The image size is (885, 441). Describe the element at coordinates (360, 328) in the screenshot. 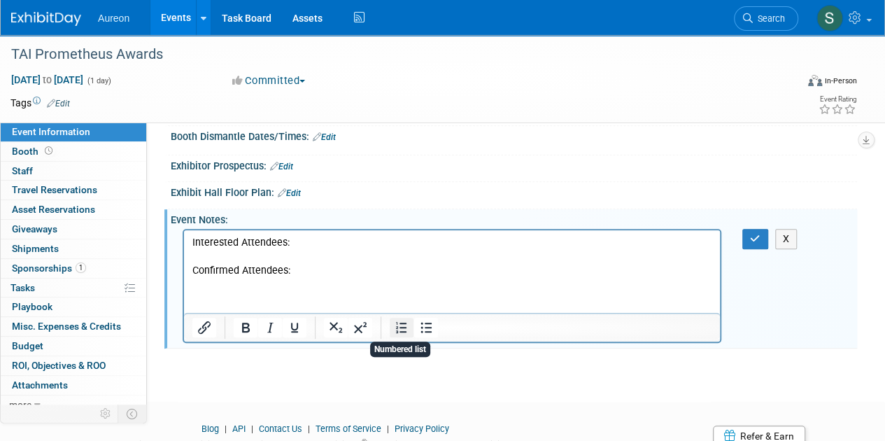

I see `button: Superscript` at that location.